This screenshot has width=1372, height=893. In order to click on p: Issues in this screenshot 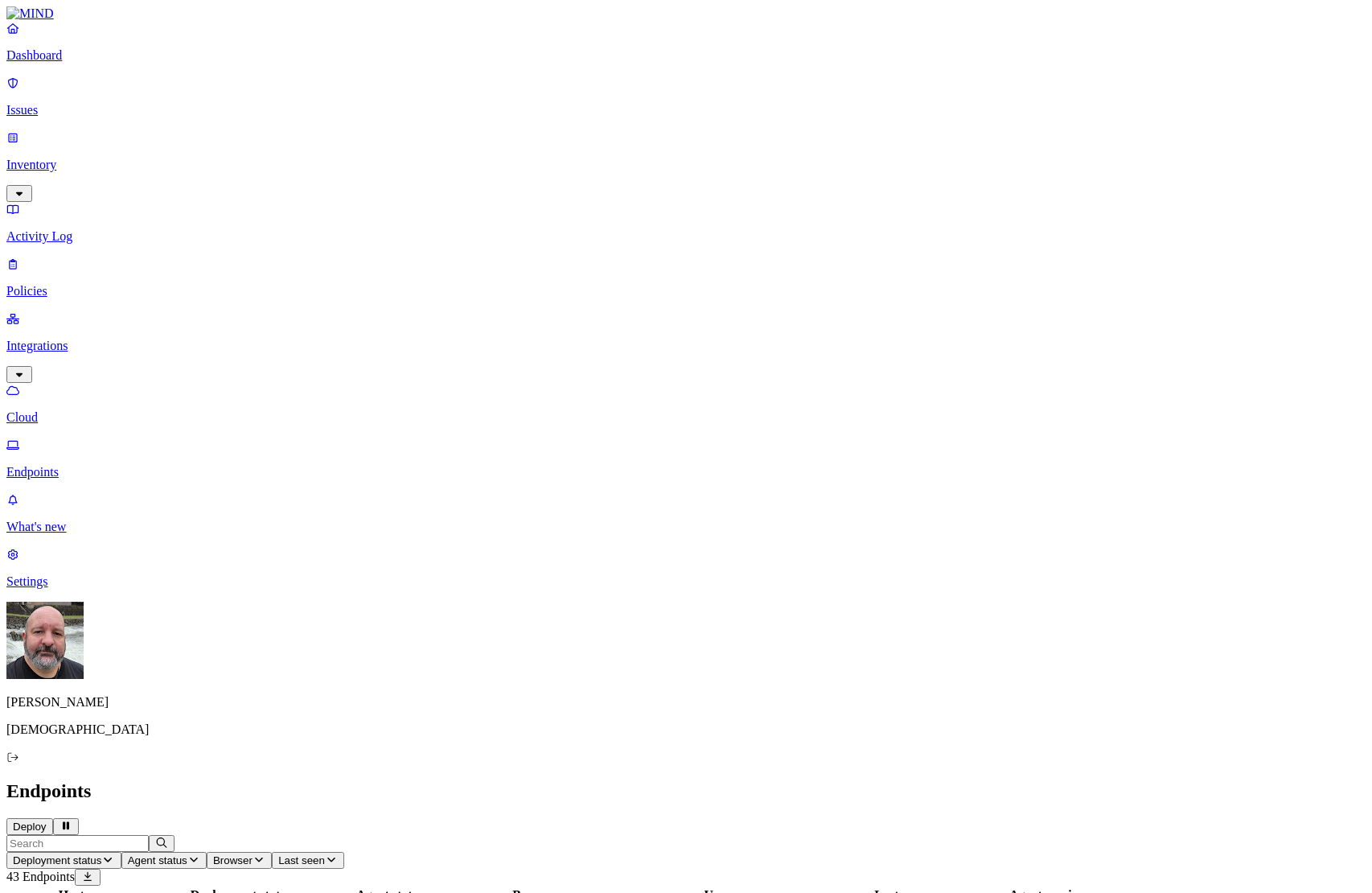, I will do `click(686, 110)`.